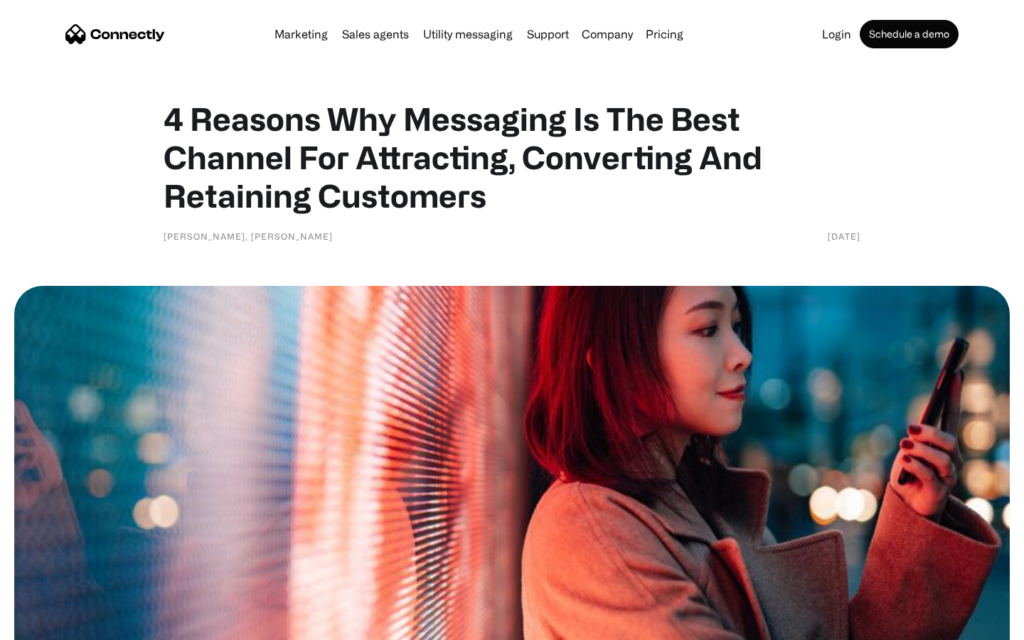 This screenshot has height=640, width=1024. Describe the element at coordinates (301, 34) in the screenshot. I see `a: Marketing` at that location.